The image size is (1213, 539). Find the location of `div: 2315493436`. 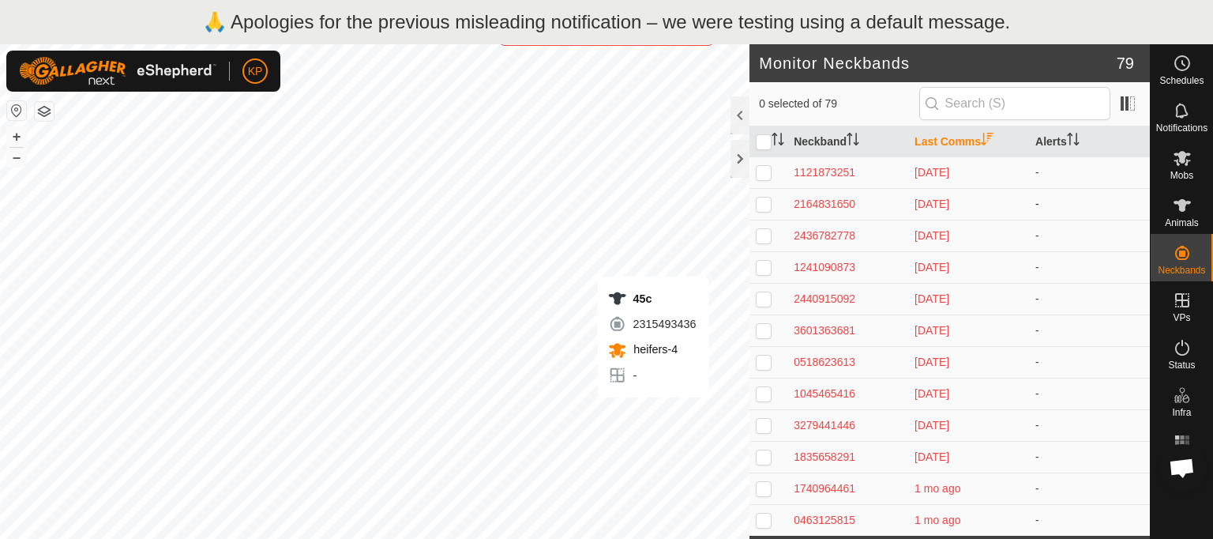

div: 2315493436 is located at coordinates (652, 324).